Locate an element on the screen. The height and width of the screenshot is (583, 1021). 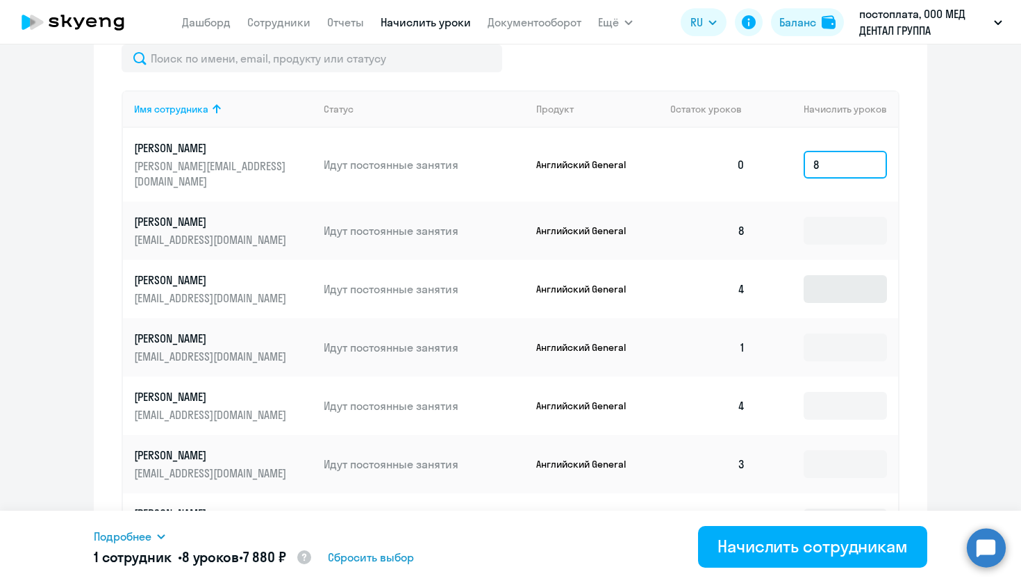
span: RU is located at coordinates (697, 22).